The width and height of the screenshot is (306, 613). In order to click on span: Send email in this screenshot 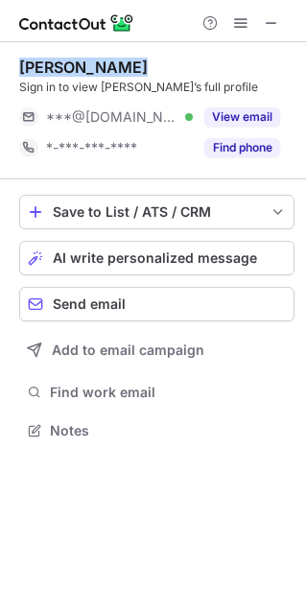, I will do `click(89, 304)`.